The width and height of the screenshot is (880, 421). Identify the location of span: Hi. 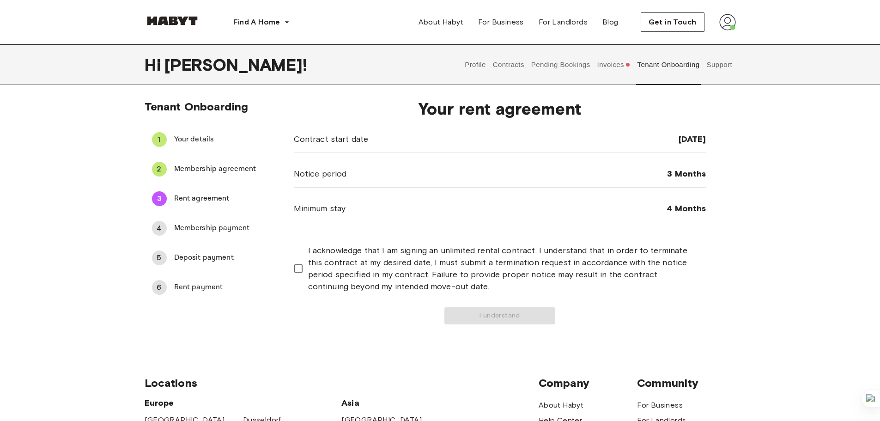
(154, 65).